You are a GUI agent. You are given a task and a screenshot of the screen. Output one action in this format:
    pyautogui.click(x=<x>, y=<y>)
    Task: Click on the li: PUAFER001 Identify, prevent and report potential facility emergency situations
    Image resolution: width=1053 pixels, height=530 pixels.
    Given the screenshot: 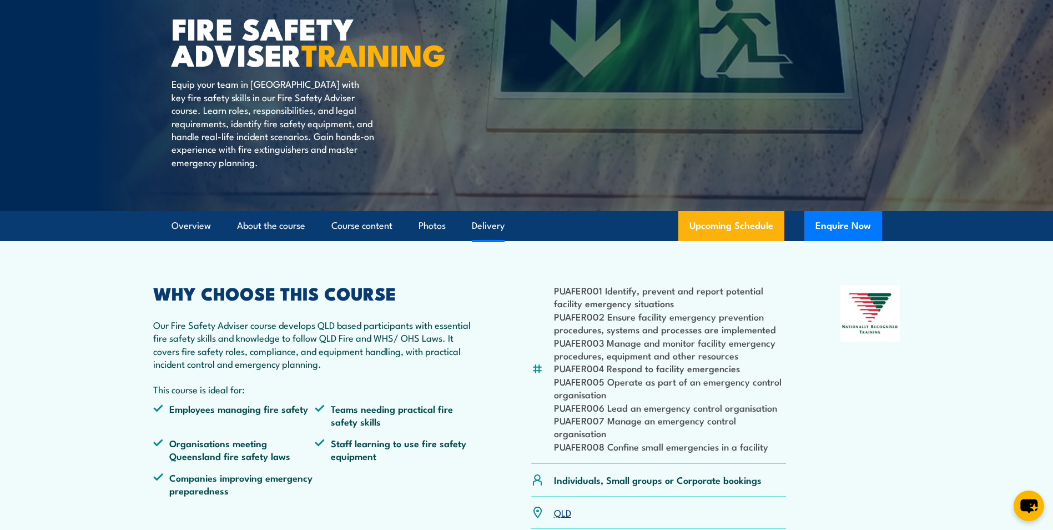 What is the action you would take?
    pyautogui.click(x=670, y=296)
    